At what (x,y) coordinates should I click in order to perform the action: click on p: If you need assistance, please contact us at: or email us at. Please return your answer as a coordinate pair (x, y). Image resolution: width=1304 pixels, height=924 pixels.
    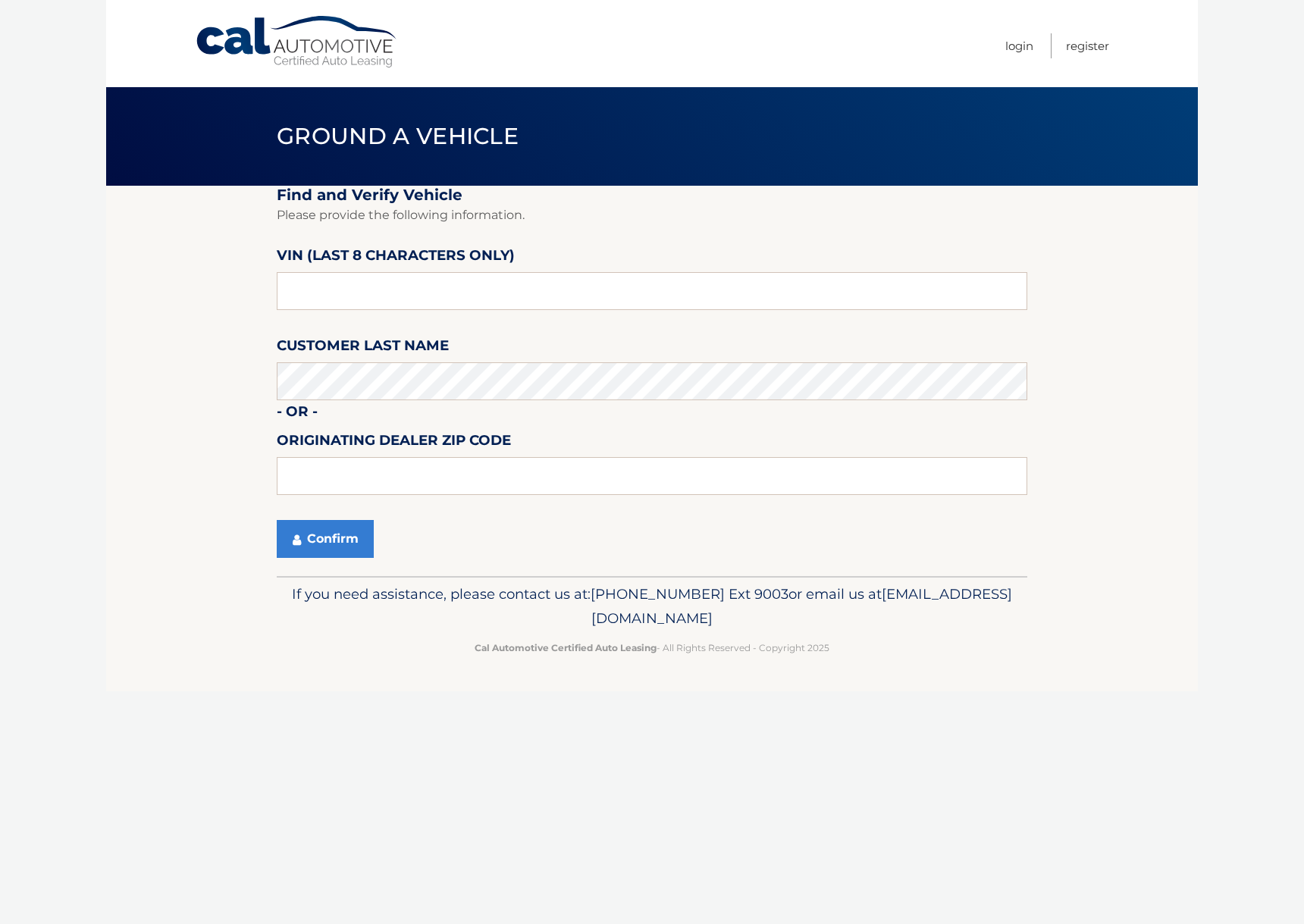
    Looking at the image, I should click on (652, 607).